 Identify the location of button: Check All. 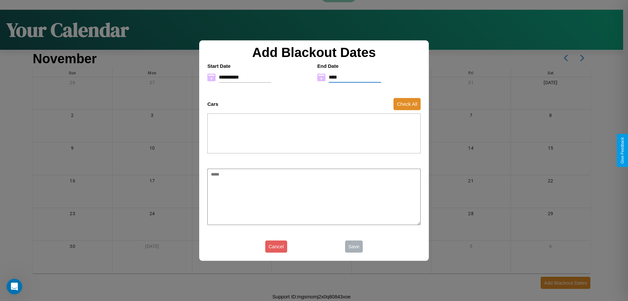
(407, 104).